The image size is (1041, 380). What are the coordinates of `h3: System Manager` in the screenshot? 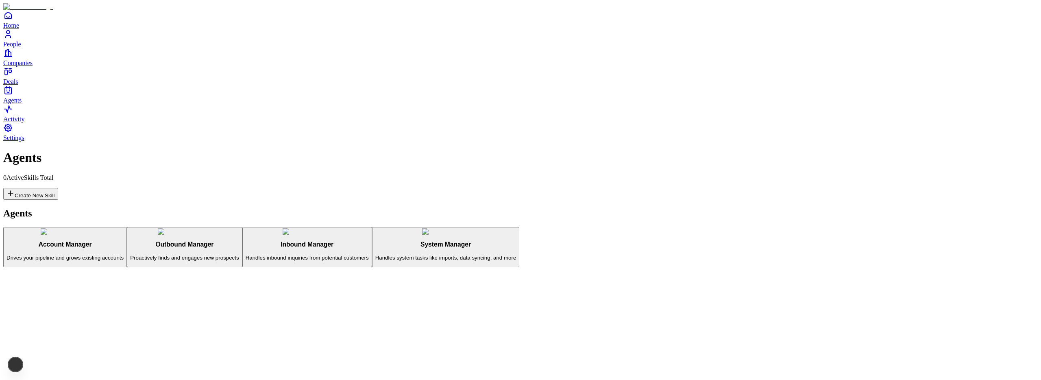 It's located at (446, 244).